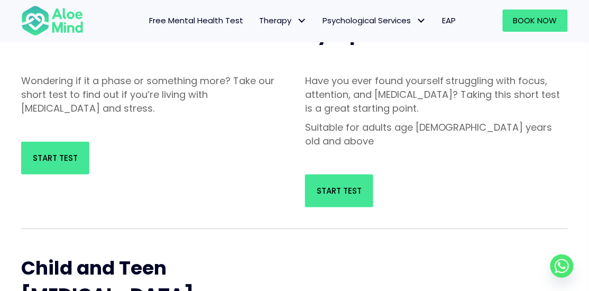 This screenshot has width=589, height=291. What do you see at coordinates (196, 20) in the screenshot?
I see `span: Free Mental Health Test` at bounding box center [196, 20].